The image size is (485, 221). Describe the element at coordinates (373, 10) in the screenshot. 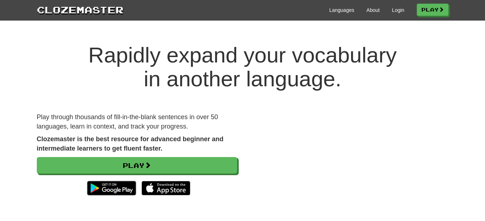

I see `a: About` at that location.